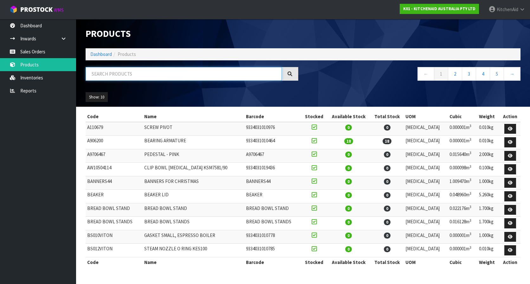 Image resolution: width=530 pixels, height=284 pixels. Describe the element at coordinates (114, 142) in the screenshot. I see `td: A906200` at that location.